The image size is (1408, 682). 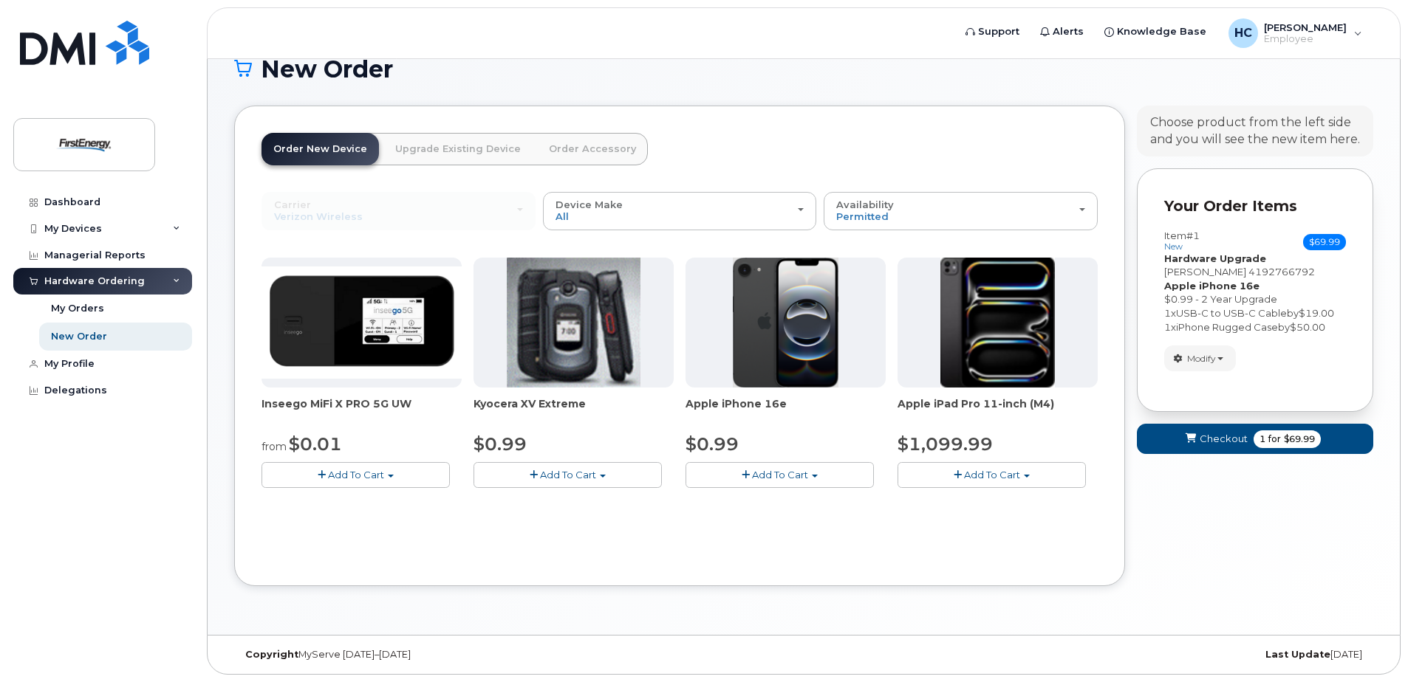 What do you see at coordinates (1255, 439) in the screenshot?
I see `button: Checkout 1 for $69.99` at bounding box center [1255, 439].